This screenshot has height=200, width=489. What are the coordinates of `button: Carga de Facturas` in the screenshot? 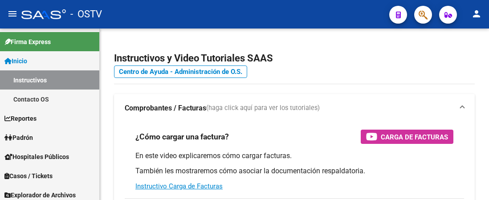 It's located at (407, 137).